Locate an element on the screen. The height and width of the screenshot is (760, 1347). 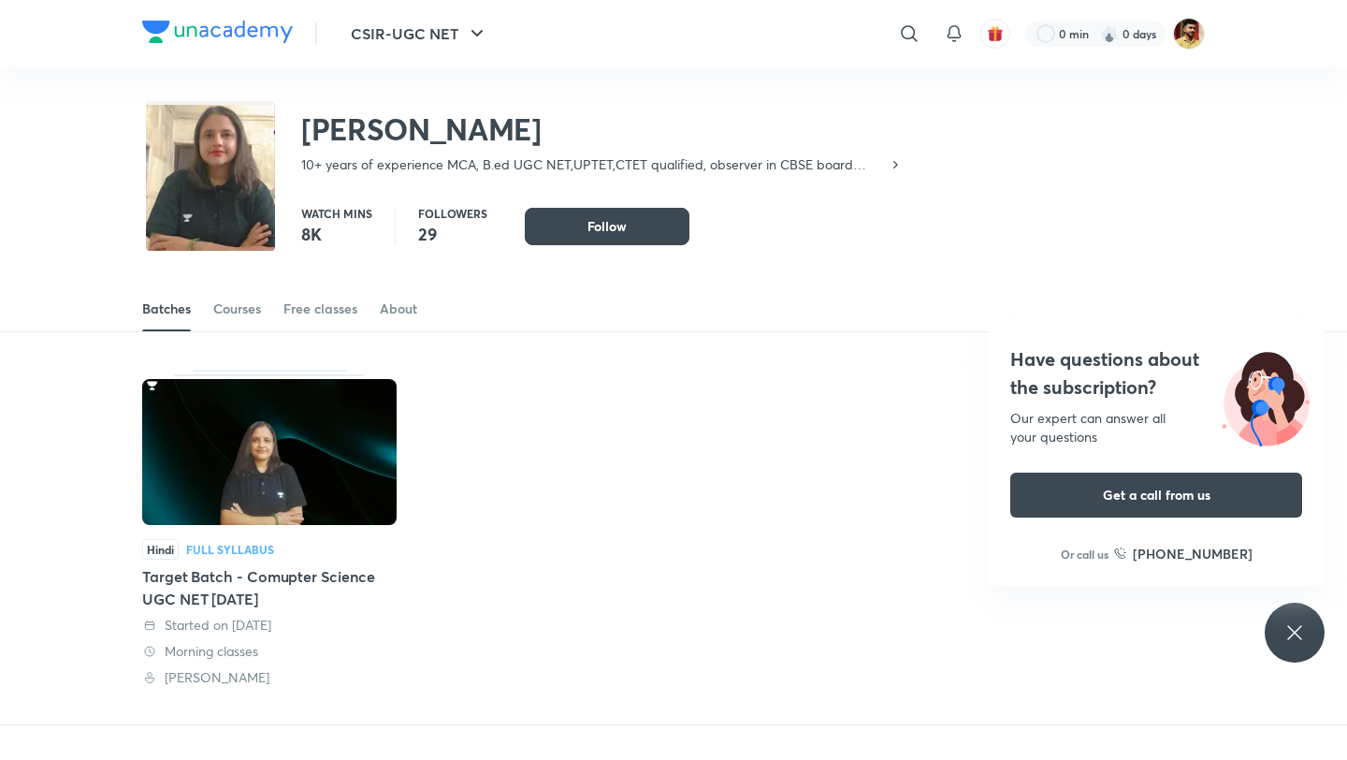
div: Full Syllabus is located at coordinates (230, 549).